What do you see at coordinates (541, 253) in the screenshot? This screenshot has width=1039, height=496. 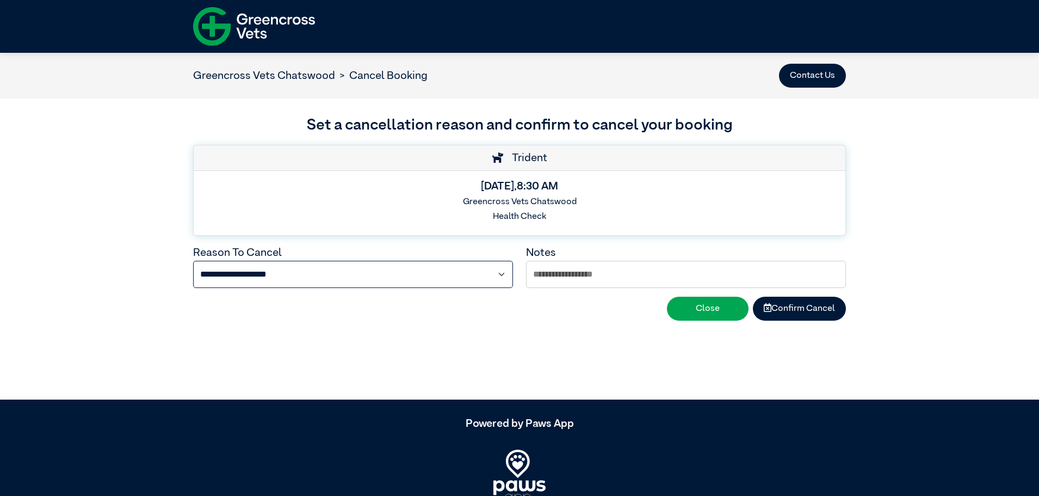 I see `label: Notes` at bounding box center [541, 253].